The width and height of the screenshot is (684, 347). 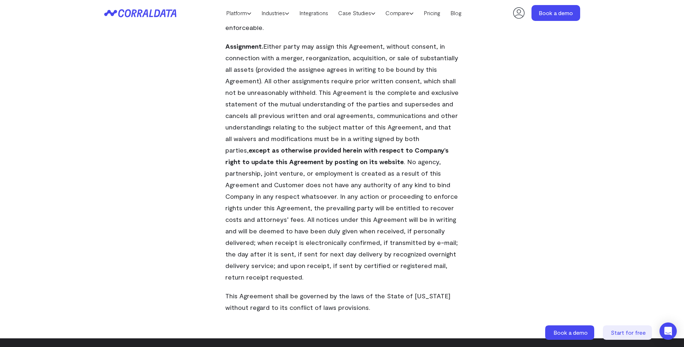 What do you see at coordinates (570, 332) in the screenshot?
I see `span: Book a demo` at bounding box center [570, 332].